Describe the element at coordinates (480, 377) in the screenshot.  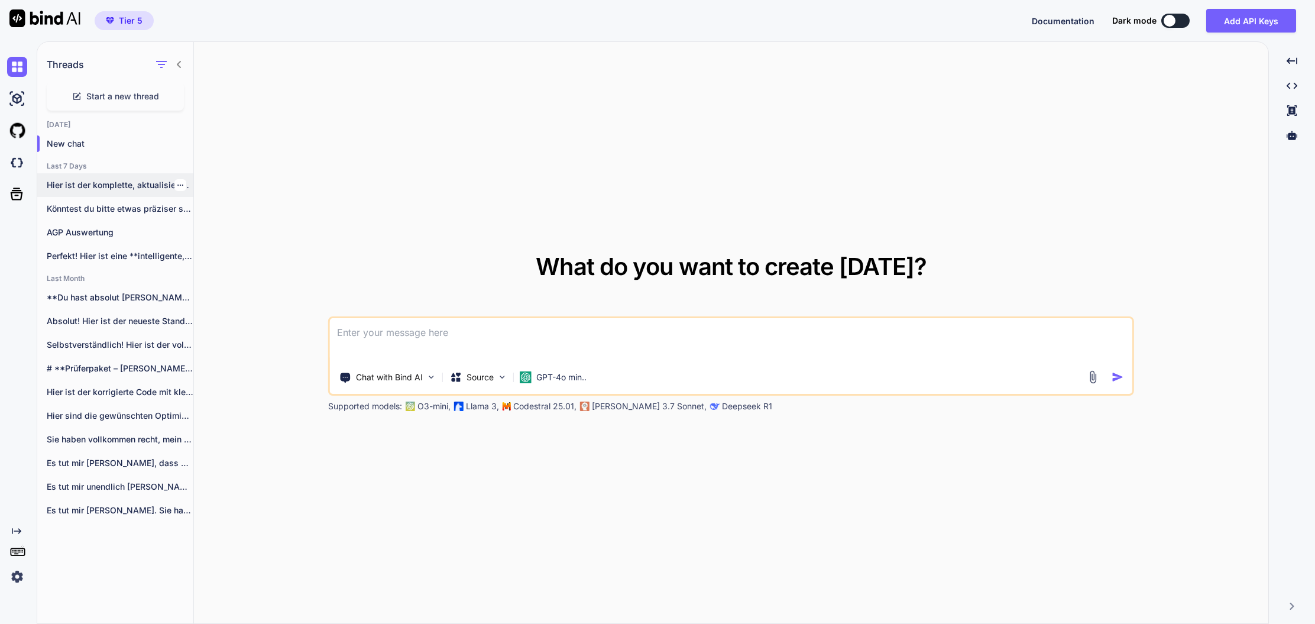
I see `p: Source` at that location.